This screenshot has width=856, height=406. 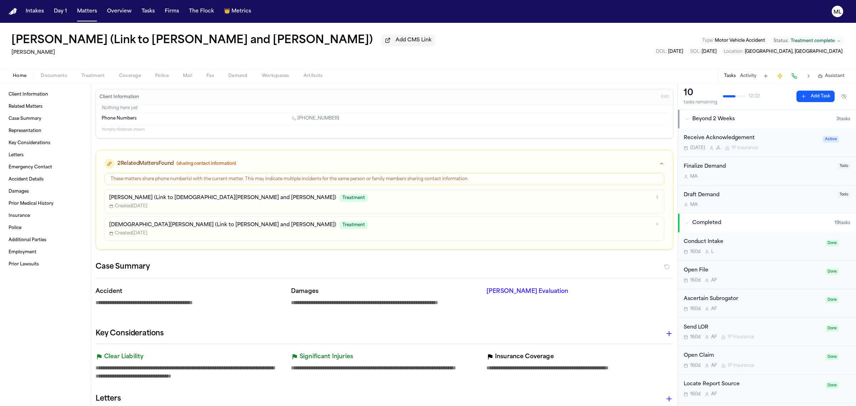 I want to click on a: Tasks, so click(x=148, y=11).